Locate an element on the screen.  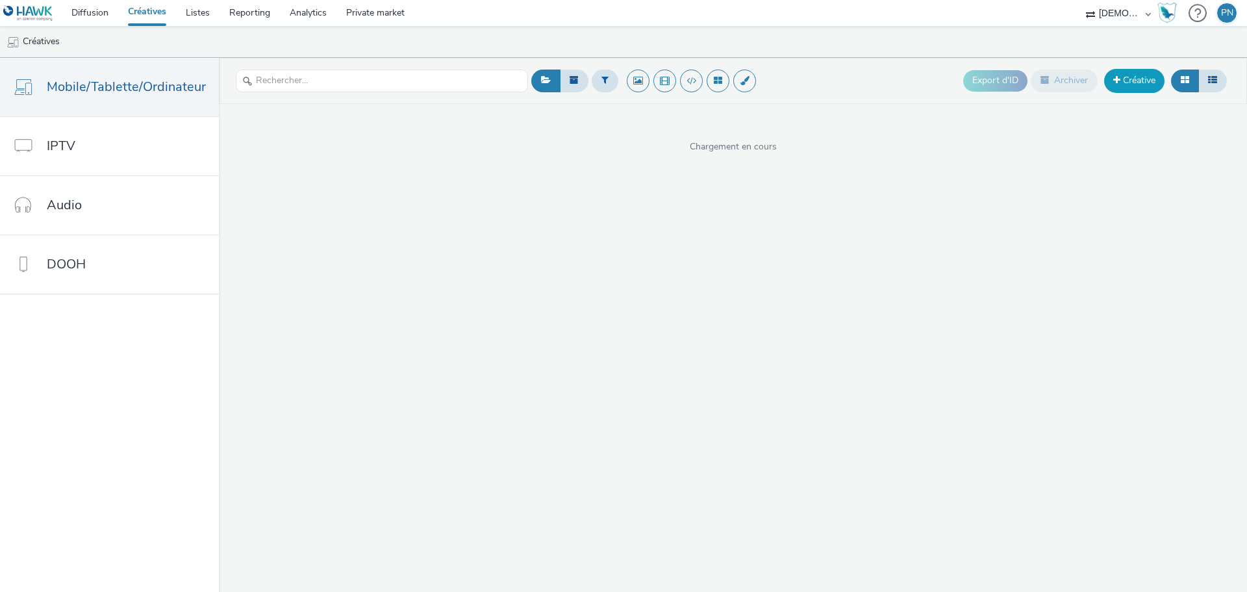
input: Rechercher... is located at coordinates (382, 81).